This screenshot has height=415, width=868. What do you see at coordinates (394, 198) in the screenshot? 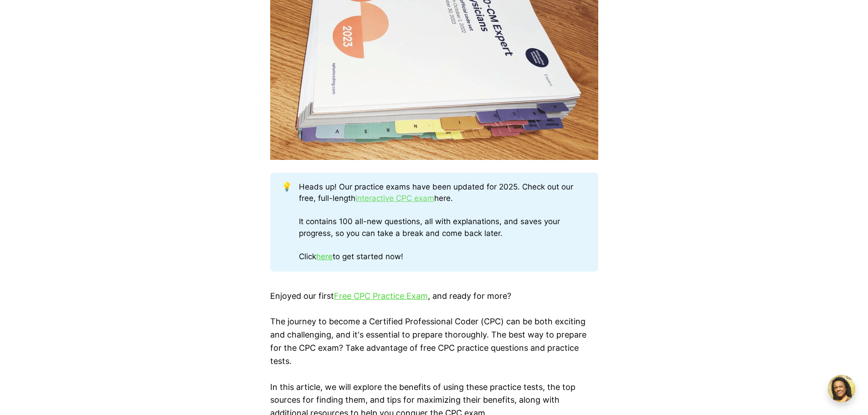
I see `a: interactive CPC exam` at bounding box center [394, 198].